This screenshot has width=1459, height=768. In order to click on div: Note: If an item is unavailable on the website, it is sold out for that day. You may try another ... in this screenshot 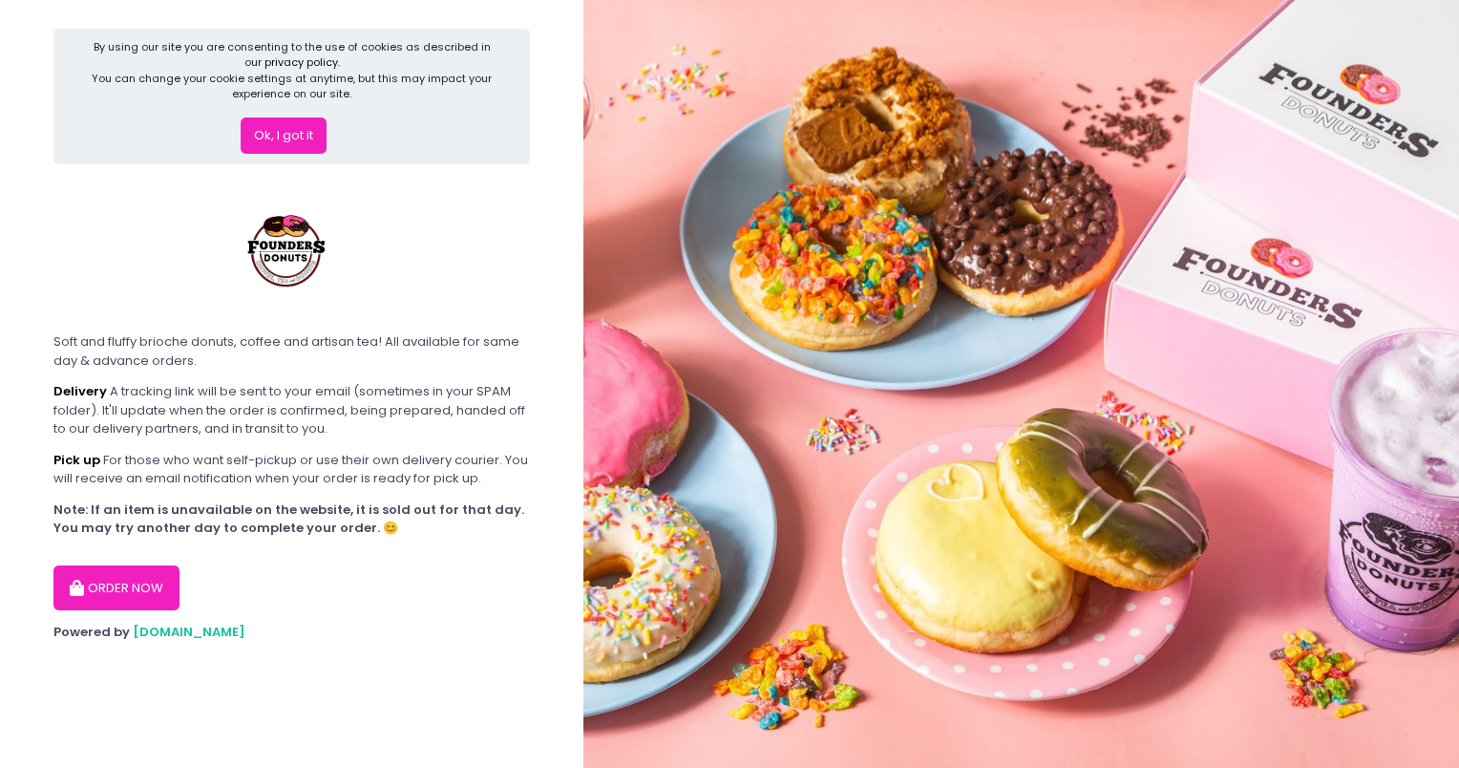, I will do `click(291, 518)`.